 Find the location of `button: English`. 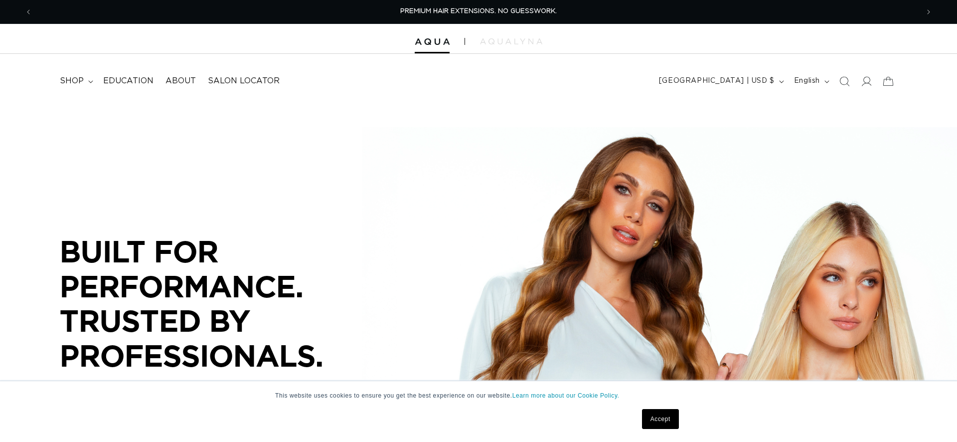

button: English is located at coordinates (811, 81).